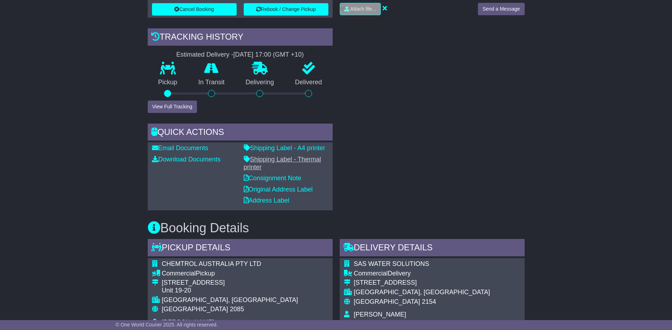 The width and height of the screenshot is (672, 330). I want to click on a: Email Documents, so click(180, 148).